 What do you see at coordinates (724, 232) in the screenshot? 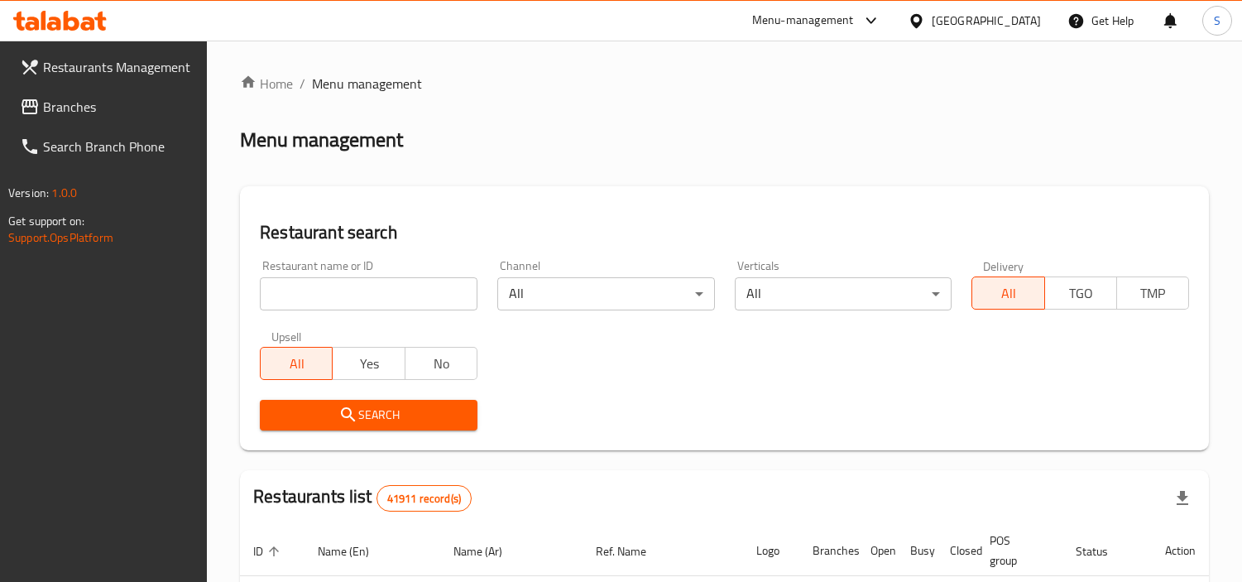
I see `h2: Restaurant search` at bounding box center [724, 232].